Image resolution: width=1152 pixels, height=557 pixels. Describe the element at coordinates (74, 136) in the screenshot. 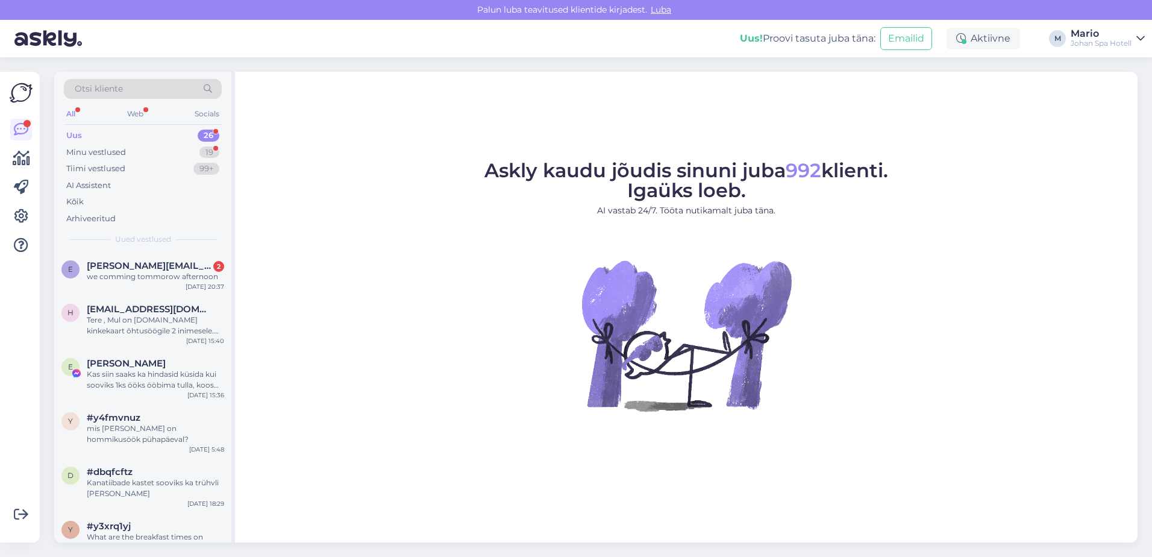

I see `div: Uus` at that location.